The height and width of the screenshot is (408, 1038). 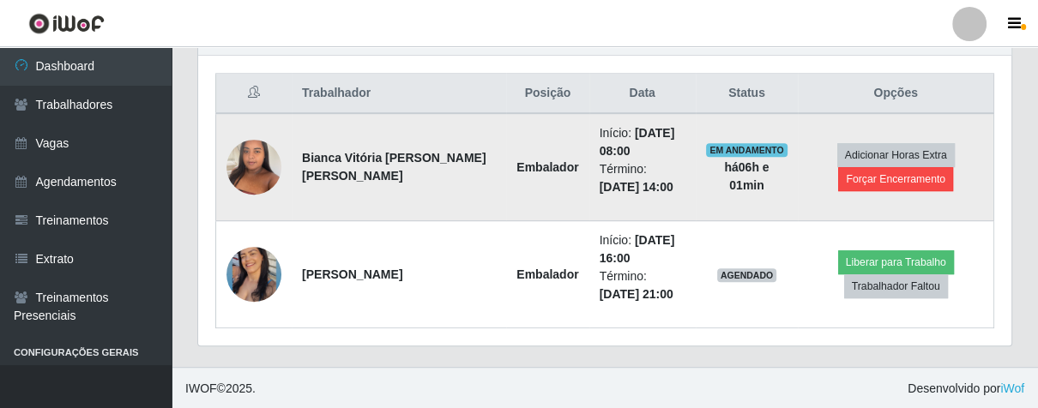 I want to click on span: IWOF, so click(x=201, y=389).